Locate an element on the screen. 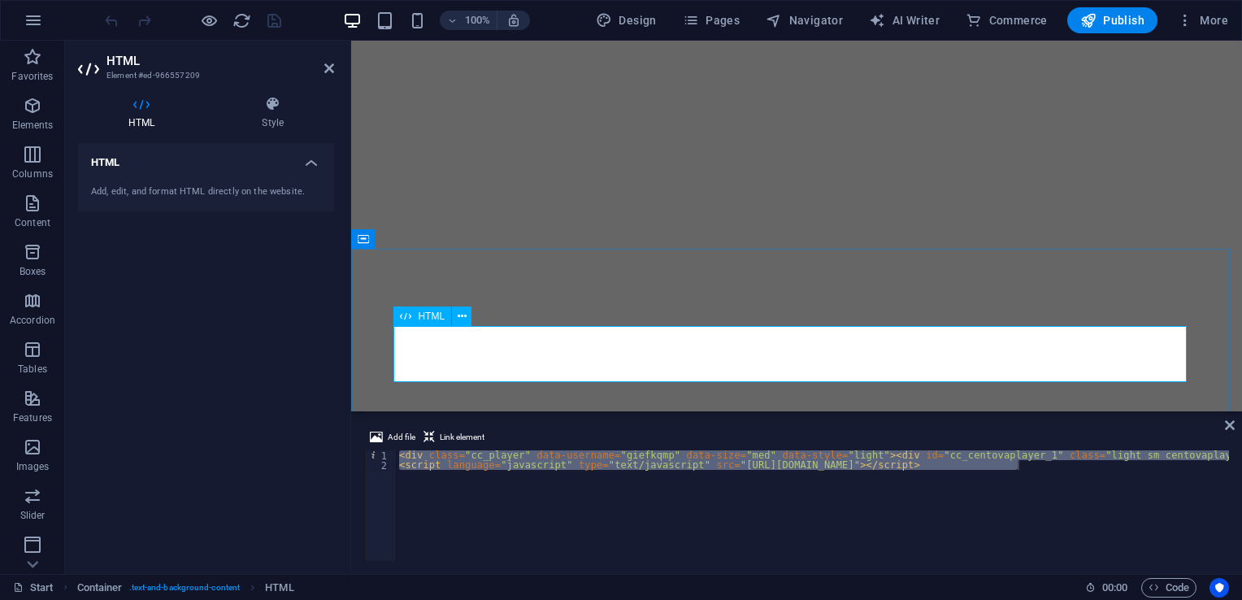 This screenshot has width=1242, height=600. span: Commerce is located at coordinates (1006, 20).